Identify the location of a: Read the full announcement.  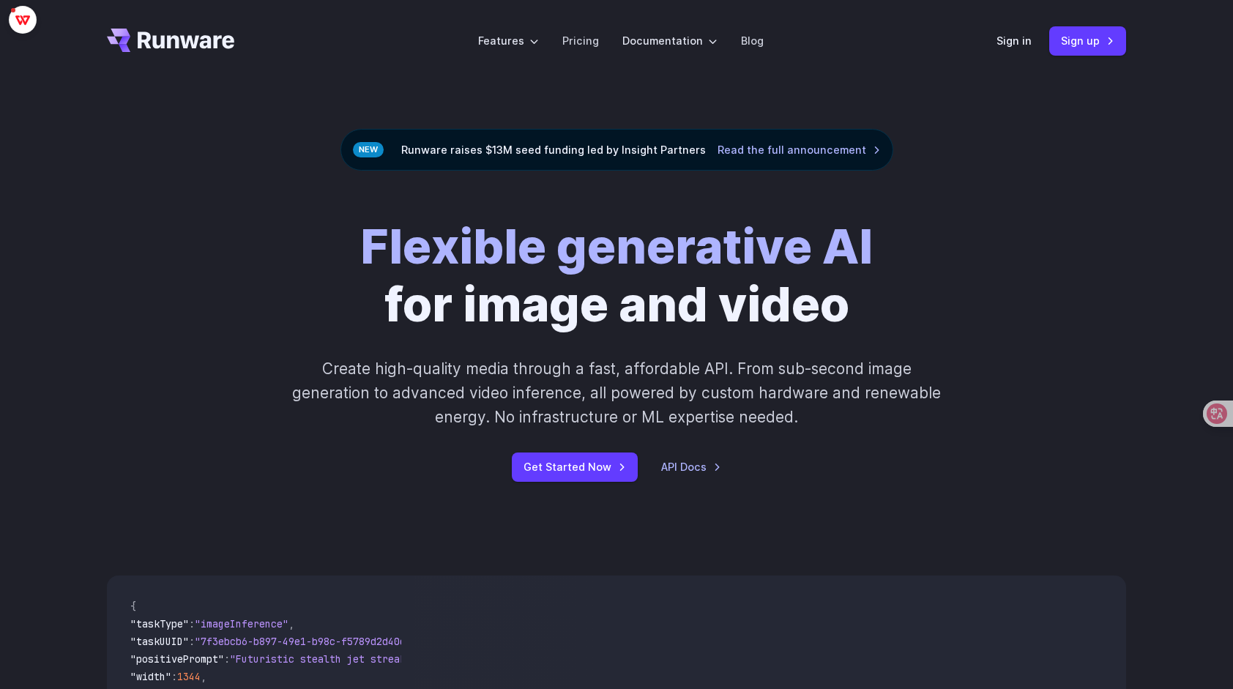
(799, 149).